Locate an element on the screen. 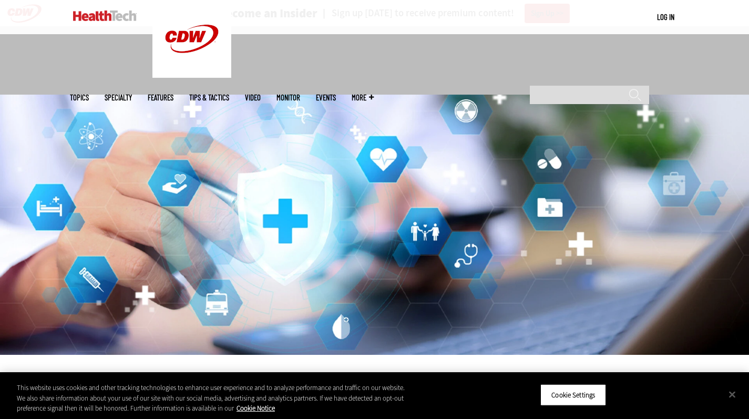 The image size is (749, 419). div: This website uses cookies and other tracking technologies to enhance user experience and to analy... is located at coordinates (214, 398).